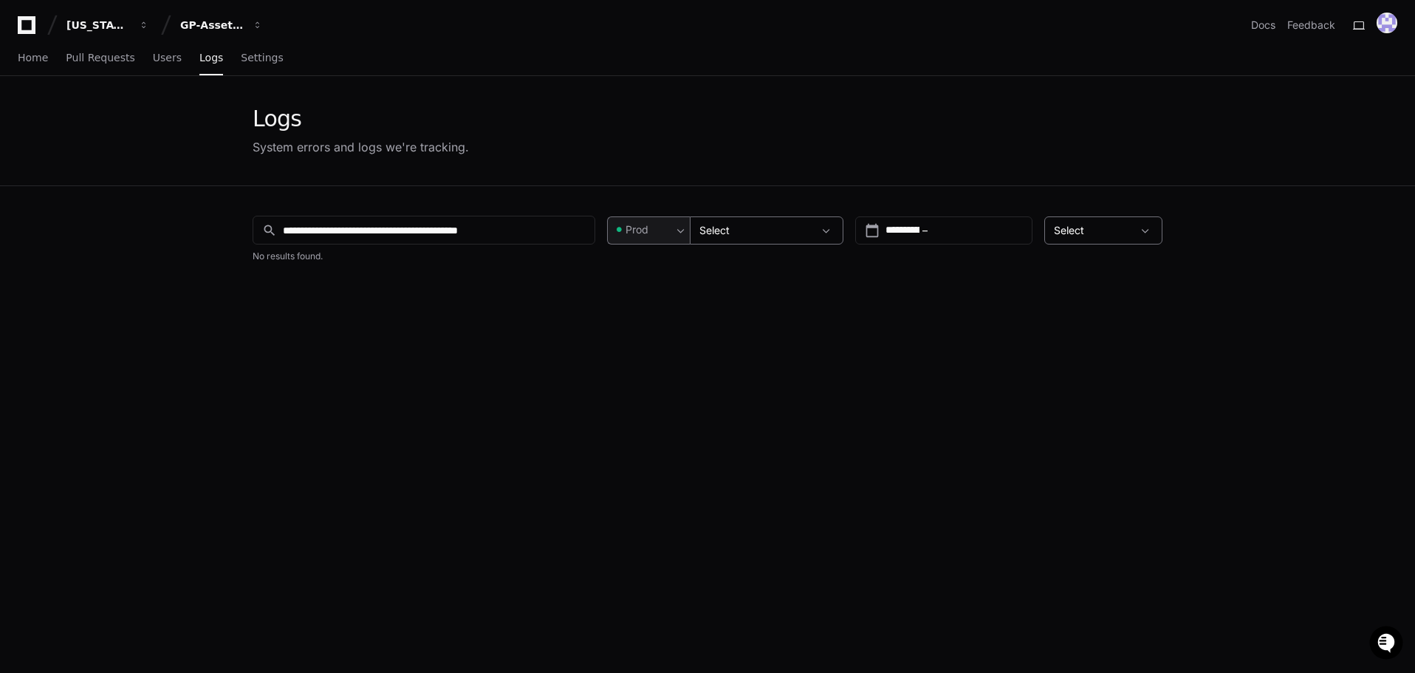 This screenshot has height=673, width=1415. What do you see at coordinates (872, 230) in the screenshot?
I see `button: Open calendar` at bounding box center [872, 230].